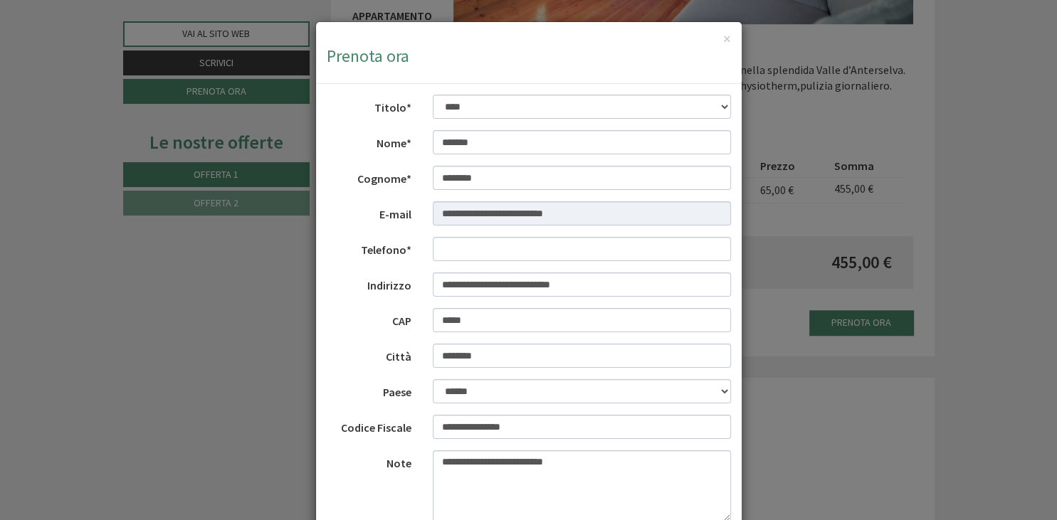 This screenshot has width=1057, height=520. Describe the element at coordinates (369, 212) in the screenshot. I see `label: E-mail` at that location.